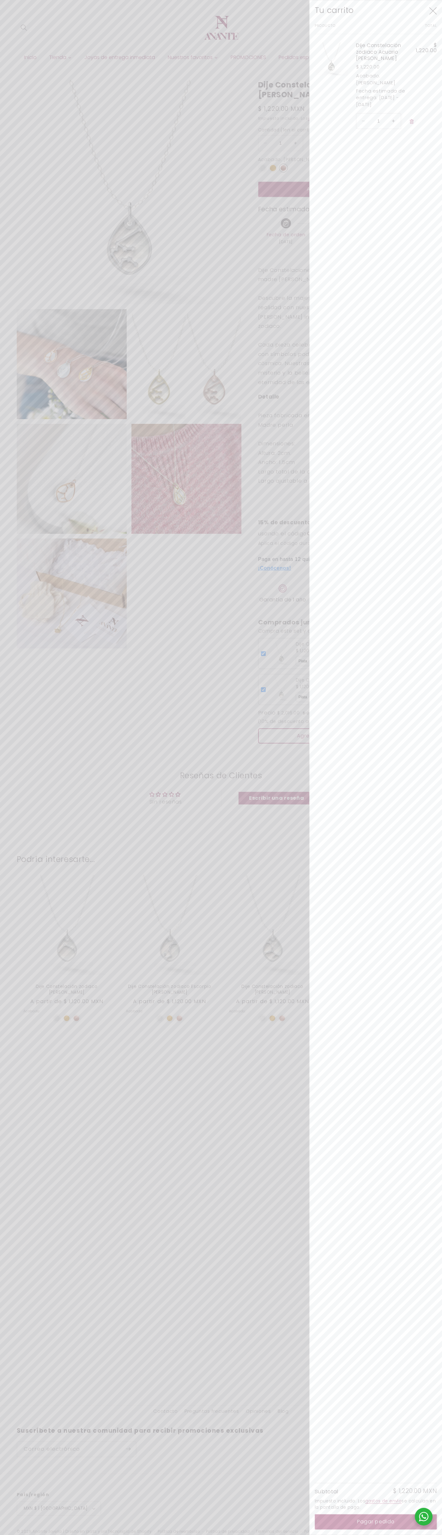 This screenshot has width=442, height=1535. Describe the element at coordinates (345, 29) in the screenshot. I see `th: Producto` at that location.